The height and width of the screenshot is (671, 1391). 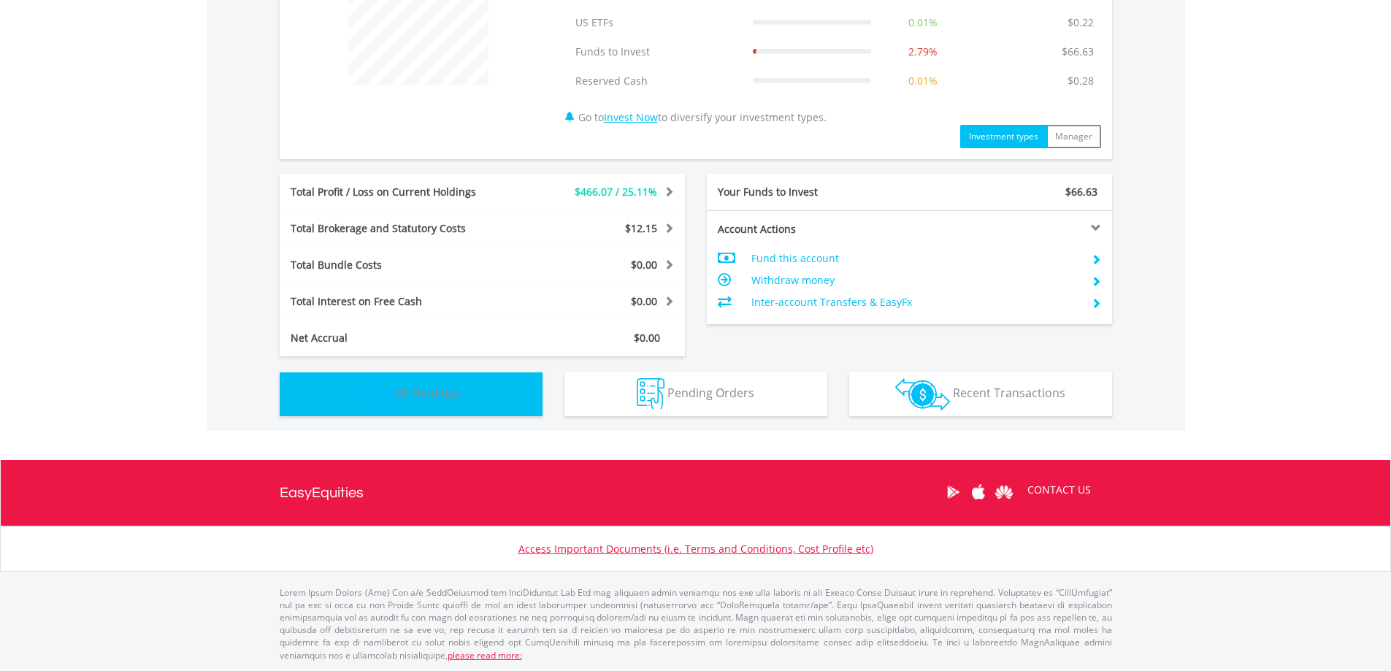 What do you see at coordinates (398, 192) in the screenshot?
I see `div: Total Profit / Loss on Current Holdings` at bounding box center [398, 192].